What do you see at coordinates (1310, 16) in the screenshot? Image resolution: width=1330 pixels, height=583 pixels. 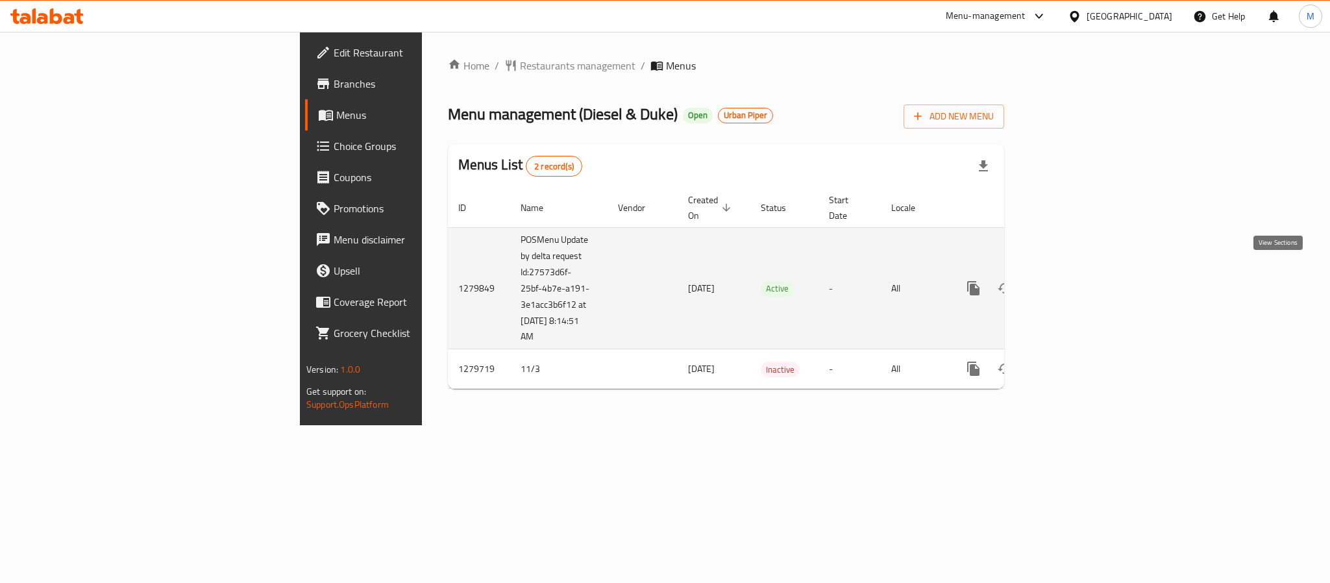 I see `span: M` at bounding box center [1310, 16].